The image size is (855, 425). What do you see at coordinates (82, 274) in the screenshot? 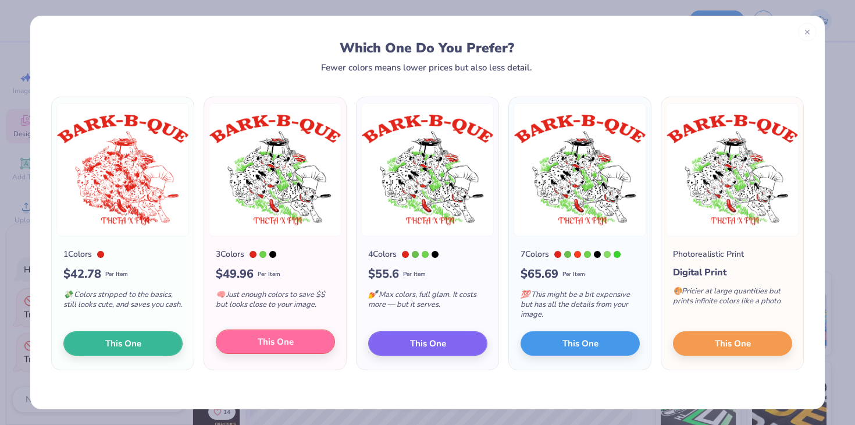
I see `span: $ 42.78` at bounding box center [82, 274].